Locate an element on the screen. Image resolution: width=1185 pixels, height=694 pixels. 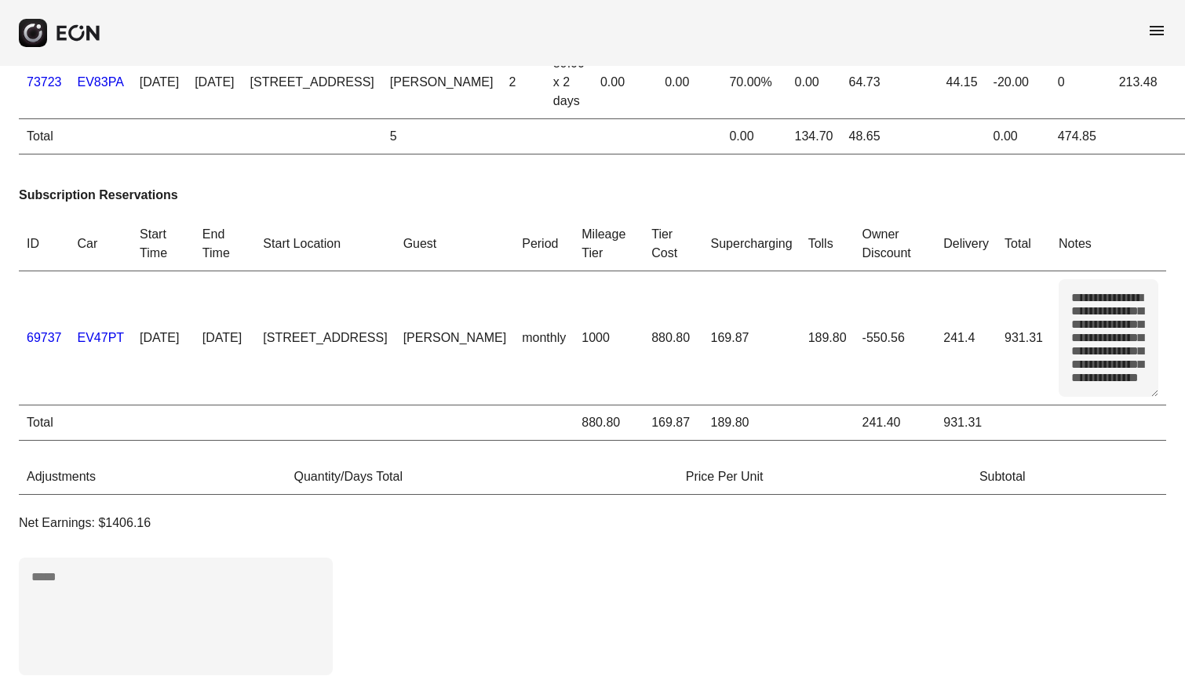
th: Delivery is located at coordinates (966, 244).